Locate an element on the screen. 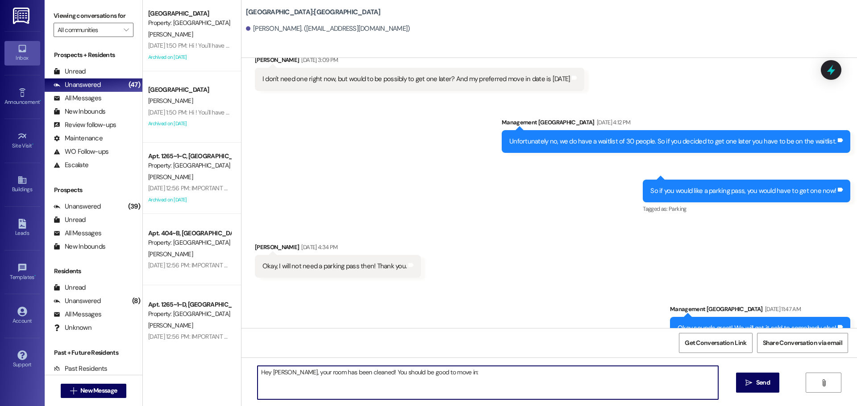  span: Share Conversation via email is located at coordinates (802, 343).